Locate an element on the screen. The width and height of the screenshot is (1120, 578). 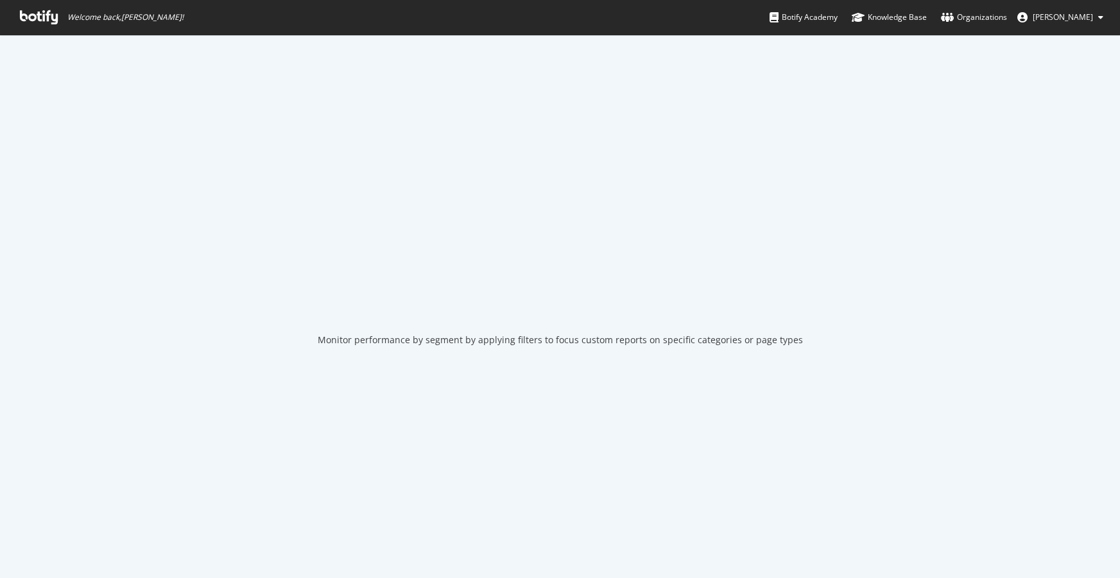
div: animation is located at coordinates (560, 290).